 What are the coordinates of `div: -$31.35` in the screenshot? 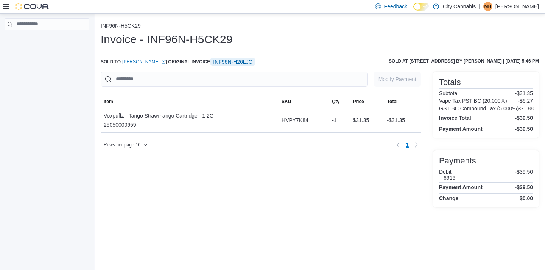 It's located at (403, 120).